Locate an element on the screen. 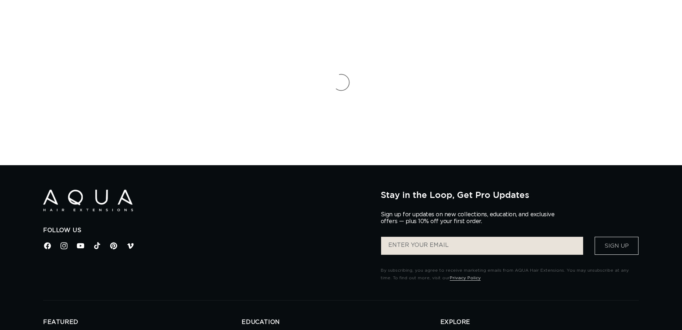  p: Sign up for updates on new collections, education, and exclusive offers — plus 10% off your first... is located at coordinates (470, 218).